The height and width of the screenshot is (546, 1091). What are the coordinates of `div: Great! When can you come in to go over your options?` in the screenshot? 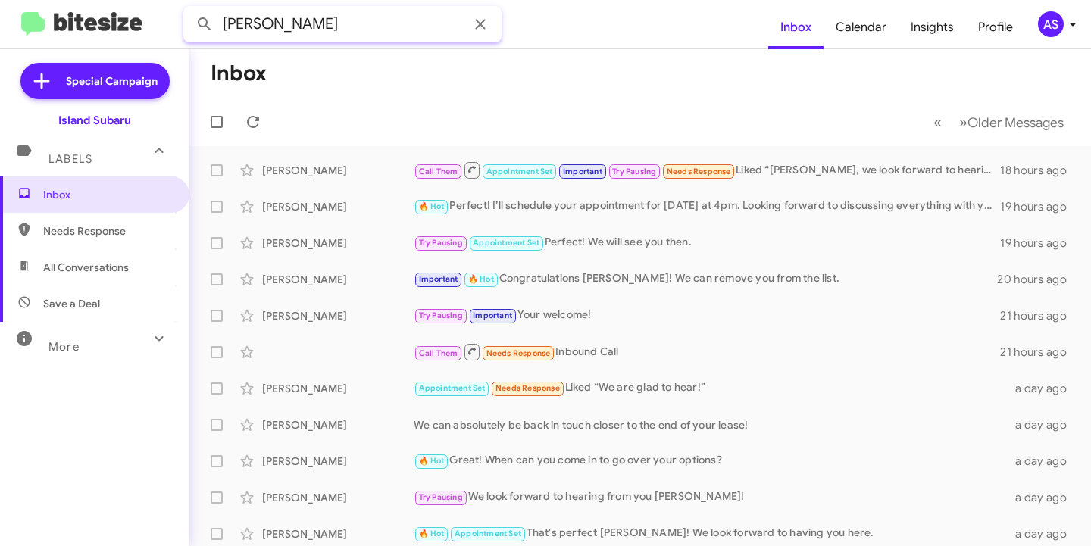 It's located at (713, 461).